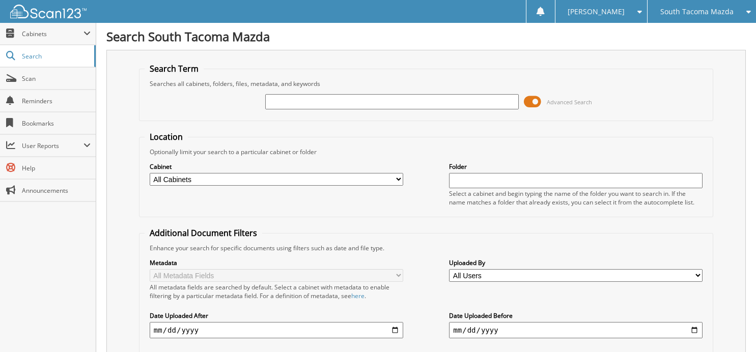 The image size is (756, 352). I want to click on span: Bookmarks, so click(56, 123).